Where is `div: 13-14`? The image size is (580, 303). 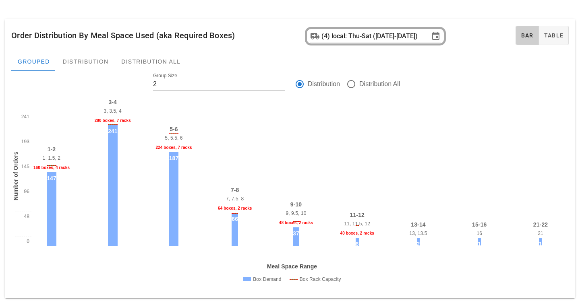 div: 13-14 is located at coordinates (418, 225).